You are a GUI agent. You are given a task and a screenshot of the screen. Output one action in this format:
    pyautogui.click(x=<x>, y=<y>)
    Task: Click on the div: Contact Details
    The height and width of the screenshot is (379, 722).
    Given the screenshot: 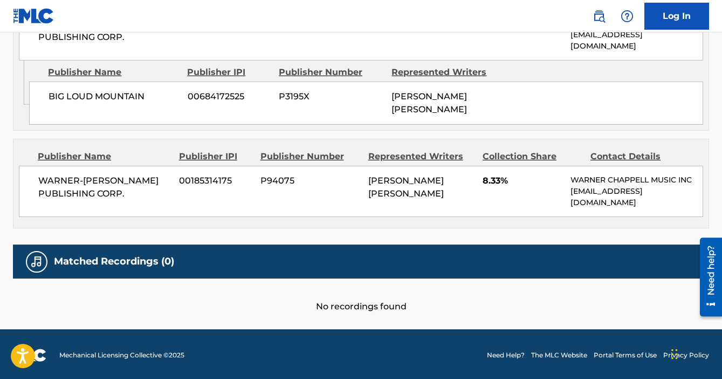 What is the action you would take?
    pyautogui.click(x=640, y=156)
    